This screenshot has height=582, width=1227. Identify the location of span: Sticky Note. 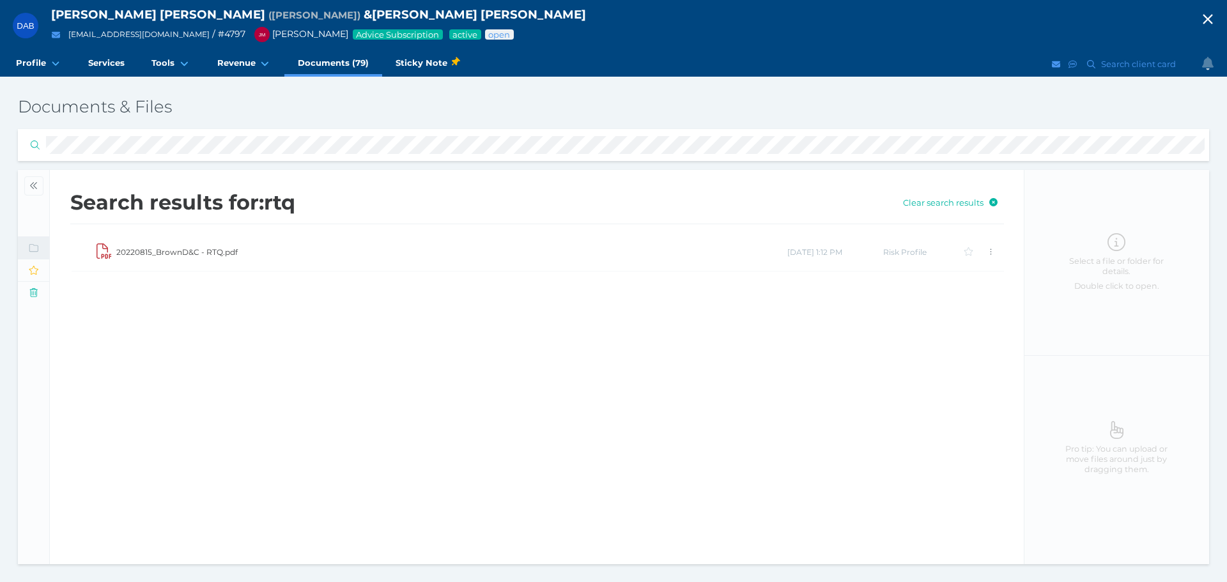
(427, 63).